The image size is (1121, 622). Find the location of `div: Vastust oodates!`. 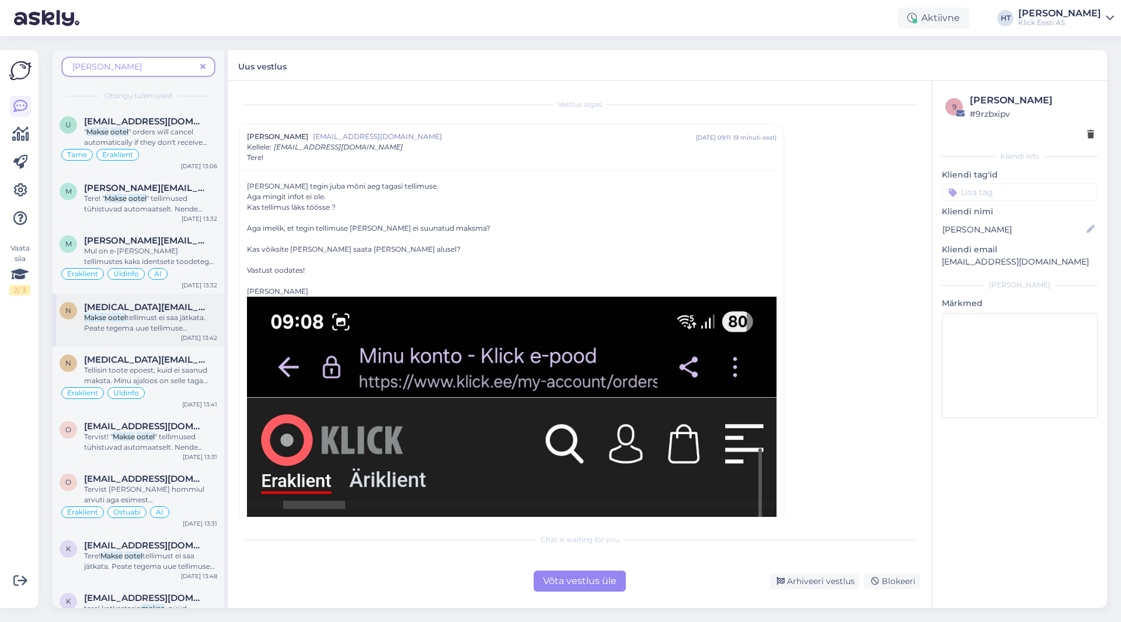

div: Vastust oodates! is located at coordinates (511, 270).